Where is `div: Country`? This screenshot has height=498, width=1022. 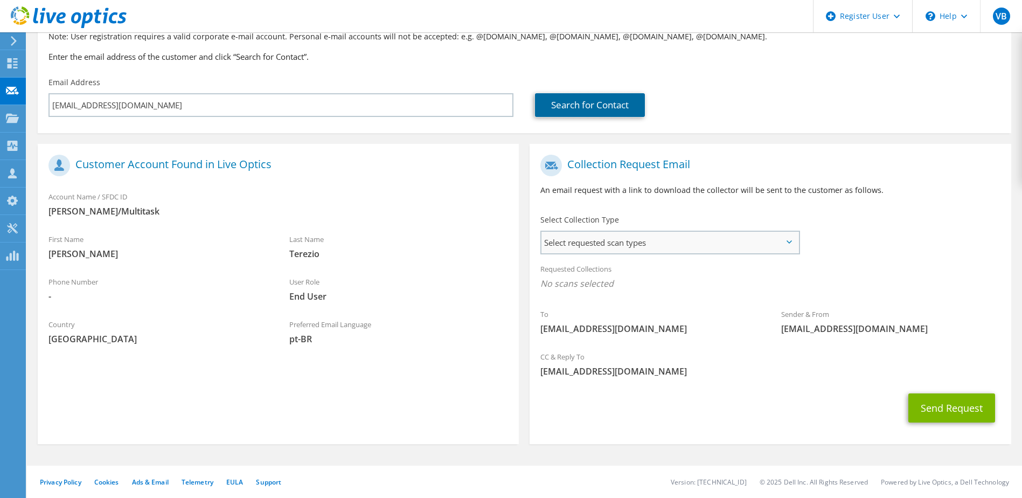 div: Country is located at coordinates (158, 331).